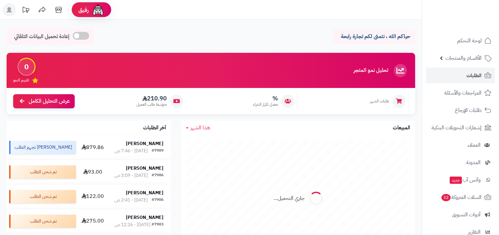 The height and width of the screenshot is (235, 499). I want to click on h3: آخر الطلبات, so click(155, 128).